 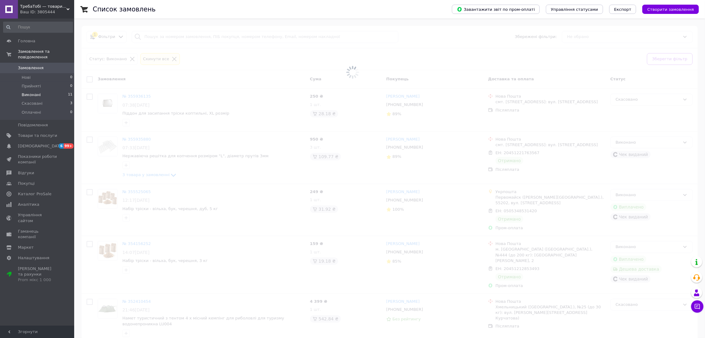 I want to click on span: 99+, so click(x=69, y=146).